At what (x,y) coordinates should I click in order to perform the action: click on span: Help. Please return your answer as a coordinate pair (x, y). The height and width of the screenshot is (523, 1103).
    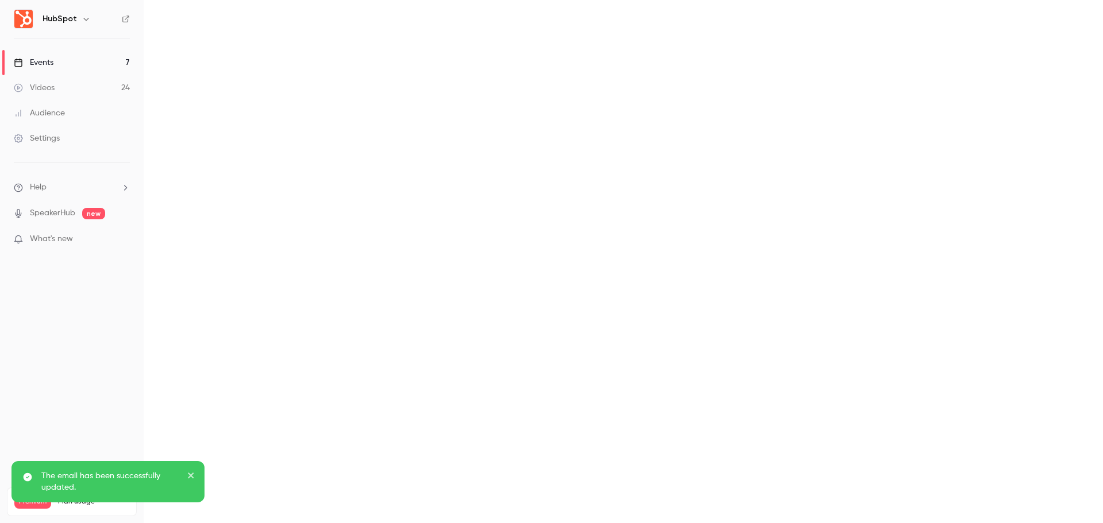
    Looking at the image, I should click on (38, 187).